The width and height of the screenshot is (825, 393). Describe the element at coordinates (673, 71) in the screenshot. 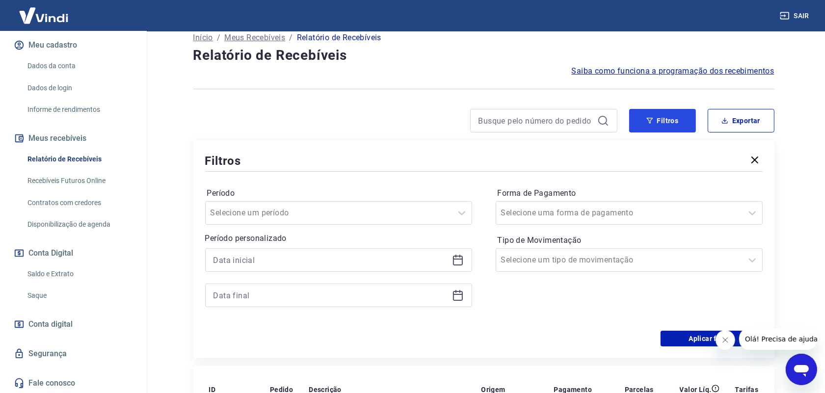

I see `a: Saiba como funciona a programação dos recebimentos` at that location.